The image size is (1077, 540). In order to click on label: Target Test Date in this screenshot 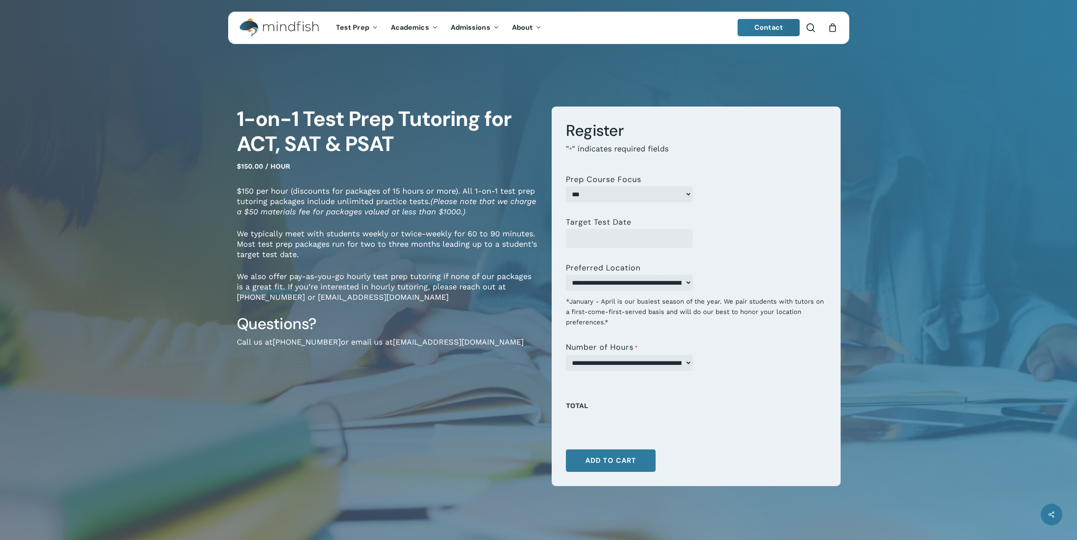, I will do `click(599, 222)`.